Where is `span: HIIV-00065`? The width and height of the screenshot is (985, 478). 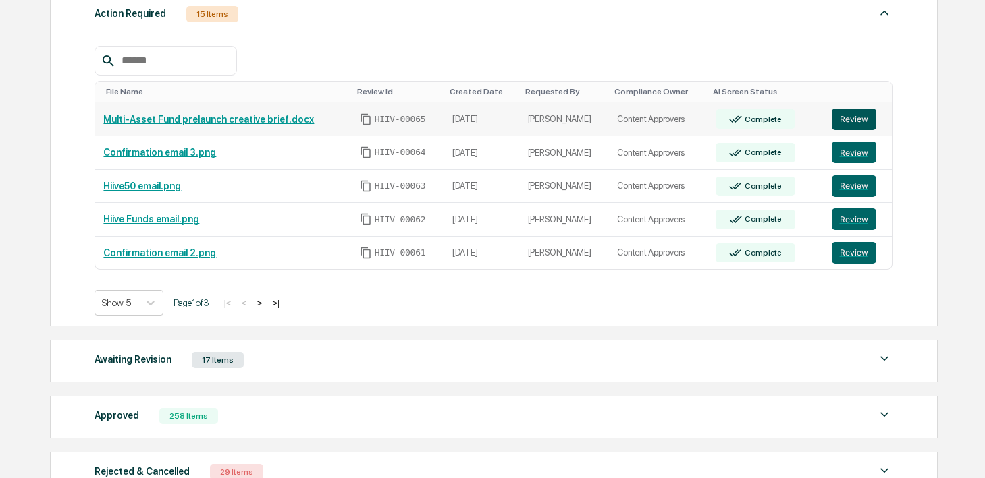 span: HIIV-00065 is located at coordinates (400, 119).